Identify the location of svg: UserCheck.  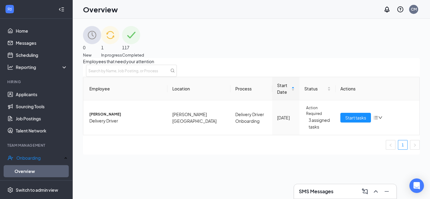
(10, 158).